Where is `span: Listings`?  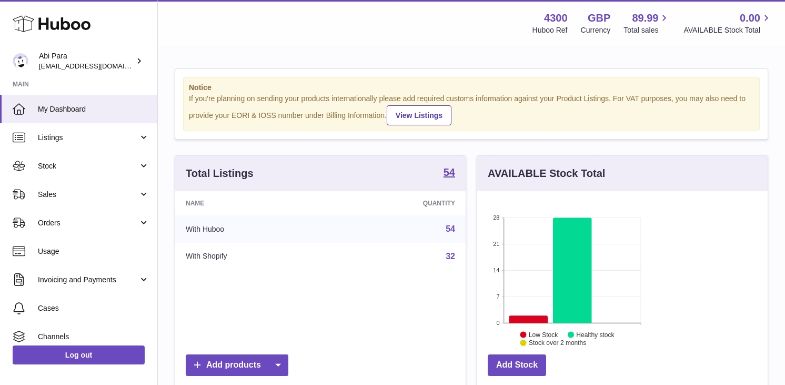
span: Listings is located at coordinates (88, 137).